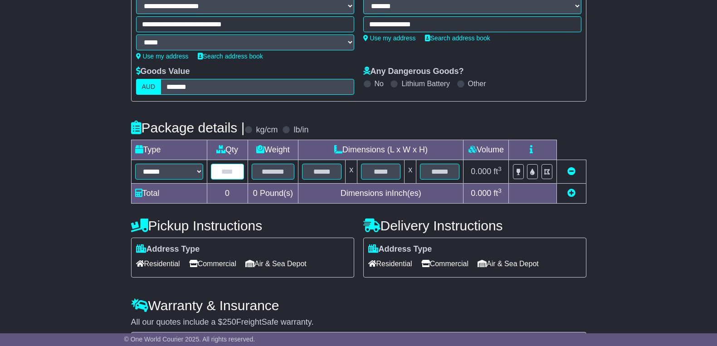 This screenshot has width=717, height=346. I want to click on label: AUD, so click(149, 87).